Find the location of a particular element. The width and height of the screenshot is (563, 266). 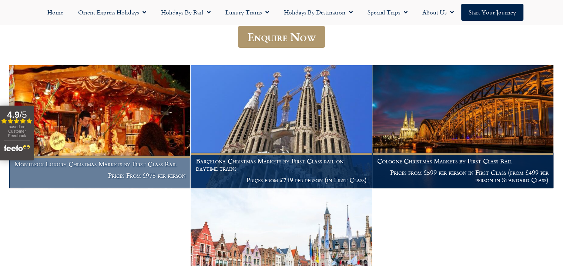

a: Holidays by Rail is located at coordinates (186, 12).